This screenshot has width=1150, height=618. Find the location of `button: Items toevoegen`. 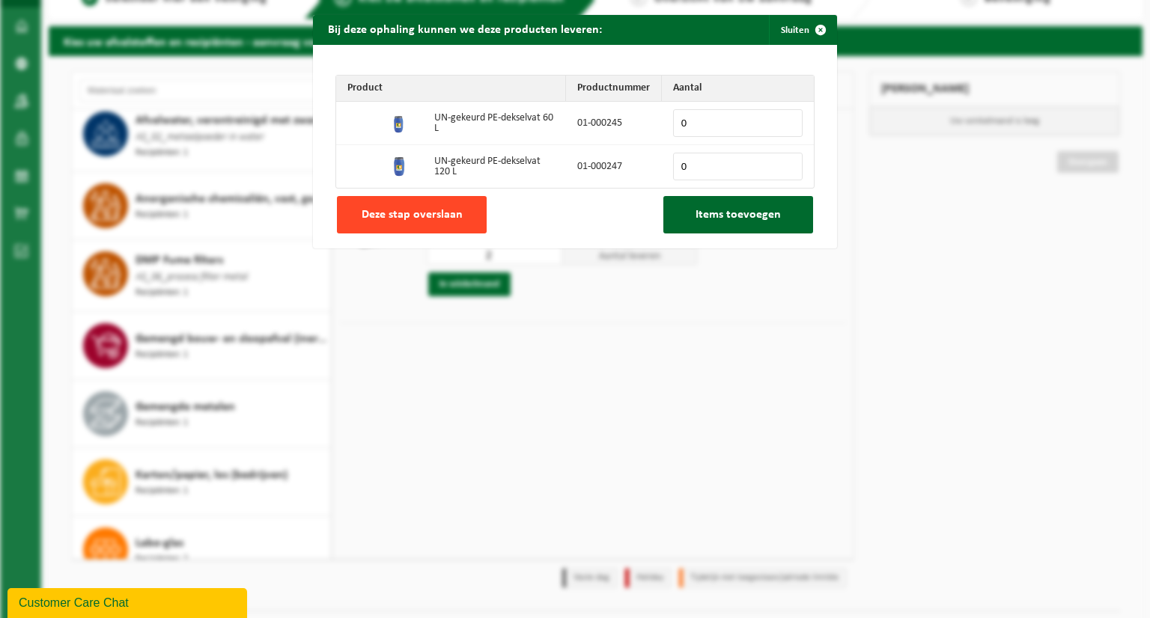

button: Items toevoegen is located at coordinates (738, 215).